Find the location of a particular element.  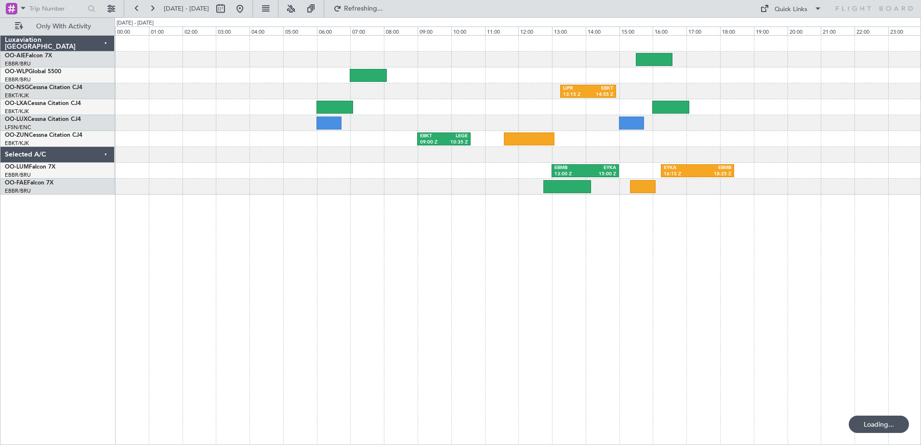

div: 18:00 is located at coordinates (737, 31).